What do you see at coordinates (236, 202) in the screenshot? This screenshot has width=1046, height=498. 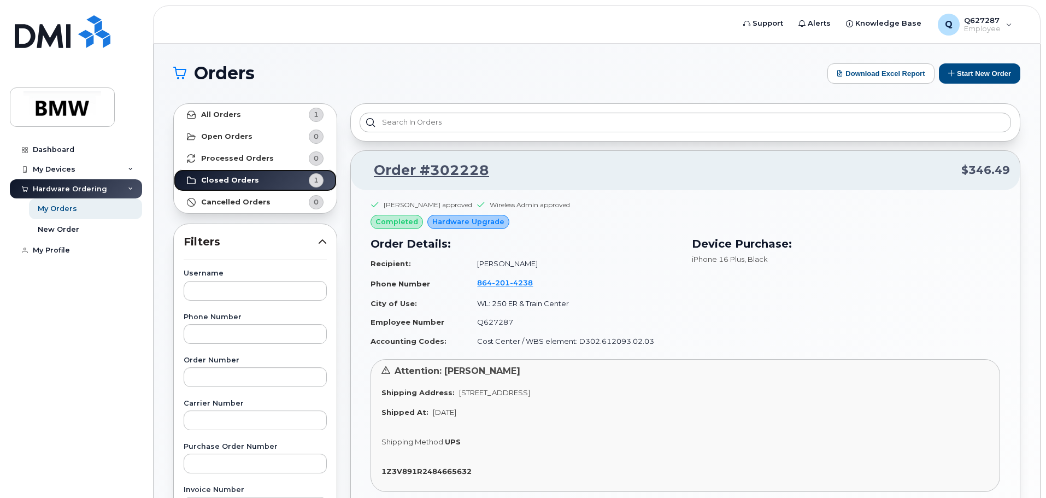 I see `strong: Cancelled Orders` at bounding box center [236, 202].